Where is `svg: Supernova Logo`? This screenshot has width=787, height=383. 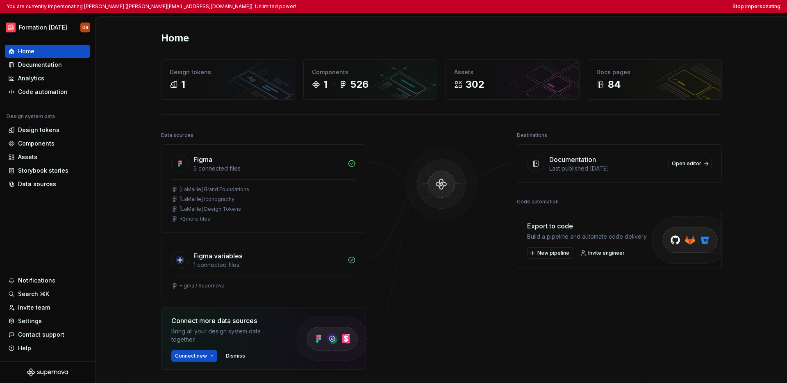 svg: Supernova Logo is located at coordinates (48, 372).